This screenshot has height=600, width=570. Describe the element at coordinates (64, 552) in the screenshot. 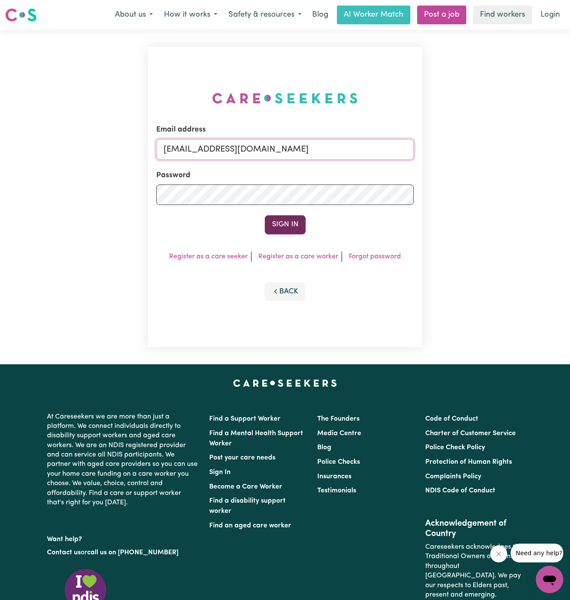

I see `a: Contact us` at that location.